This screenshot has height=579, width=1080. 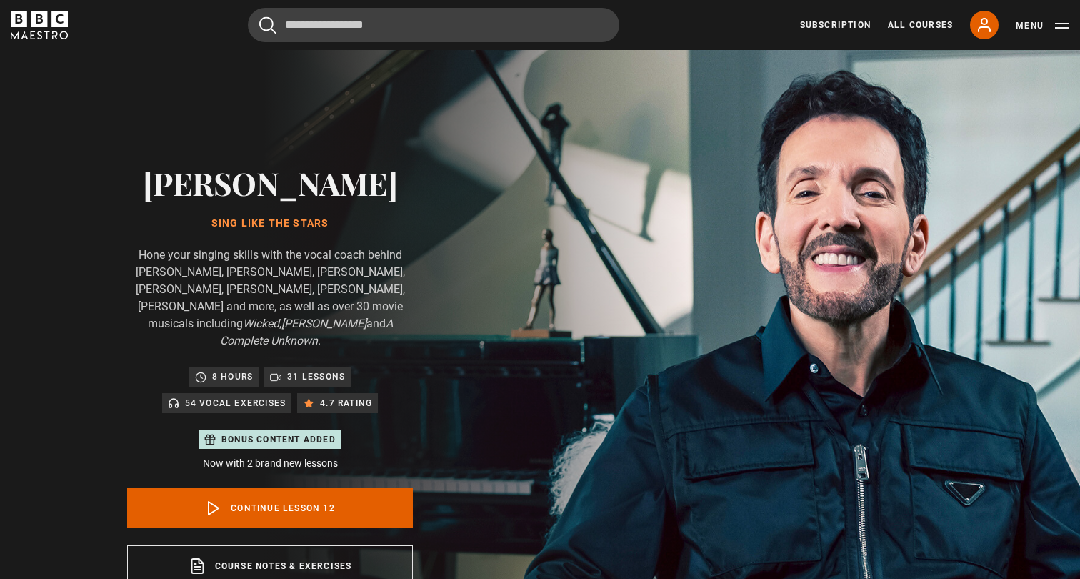 I want to click on p: 31 lessons, so click(x=316, y=376).